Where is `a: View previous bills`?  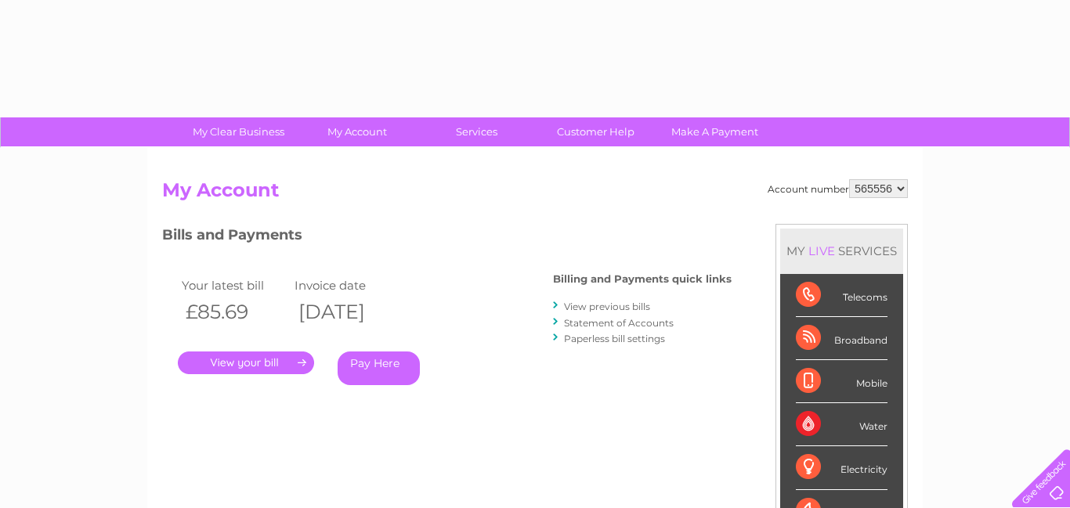 a: View previous bills is located at coordinates (607, 306).